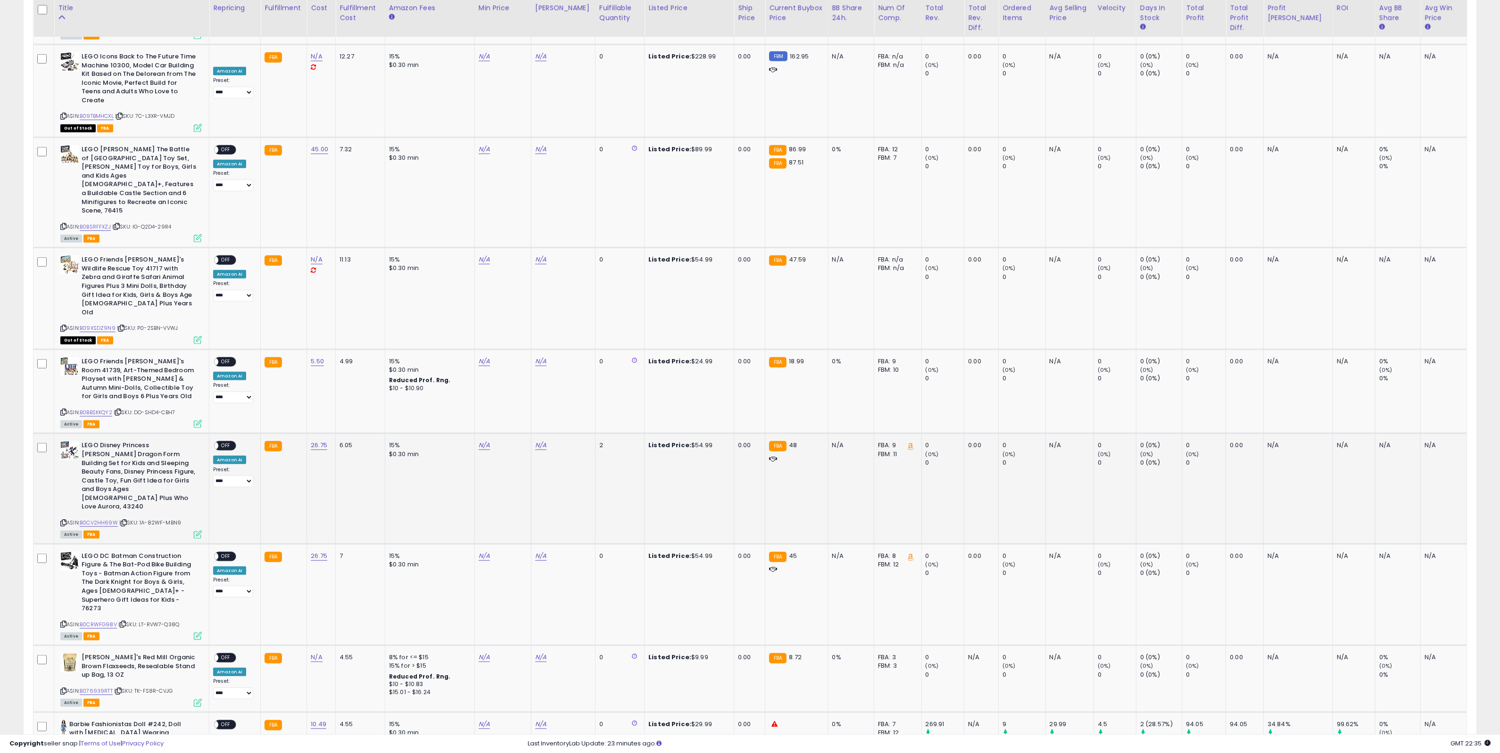 The width and height of the screenshot is (1500, 753). Describe the element at coordinates (141, 227) in the screenshot. I see `span: | SKU: IG-Q2D4-29R4` at that location.